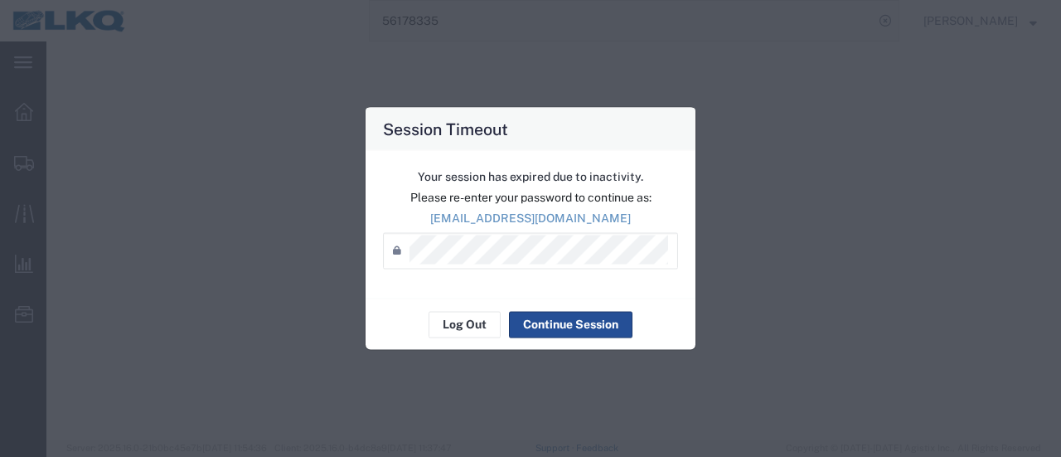  What do you see at coordinates (445, 128) in the screenshot?
I see `h4: Session Timeout` at bounding box center [445, 128].